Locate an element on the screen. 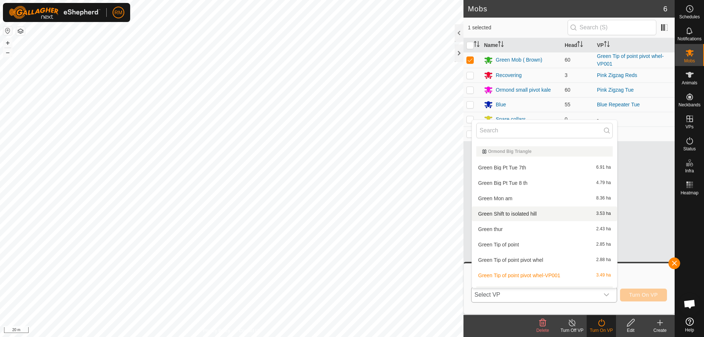 The image size is (704, 337). div: Ormond Big Triangle is located at coordinates (544, 151).